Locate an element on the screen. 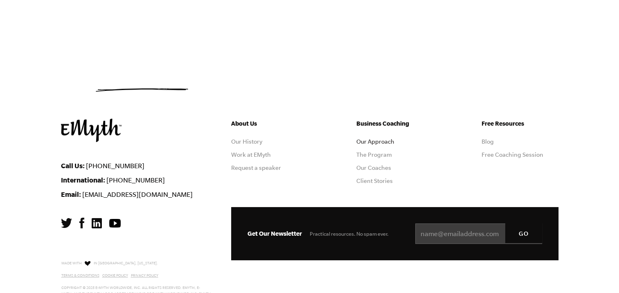 Image resolution: width=619 pixels, height=293 pixels. a: Free Coaching Session is located at coordinates (512, 155).